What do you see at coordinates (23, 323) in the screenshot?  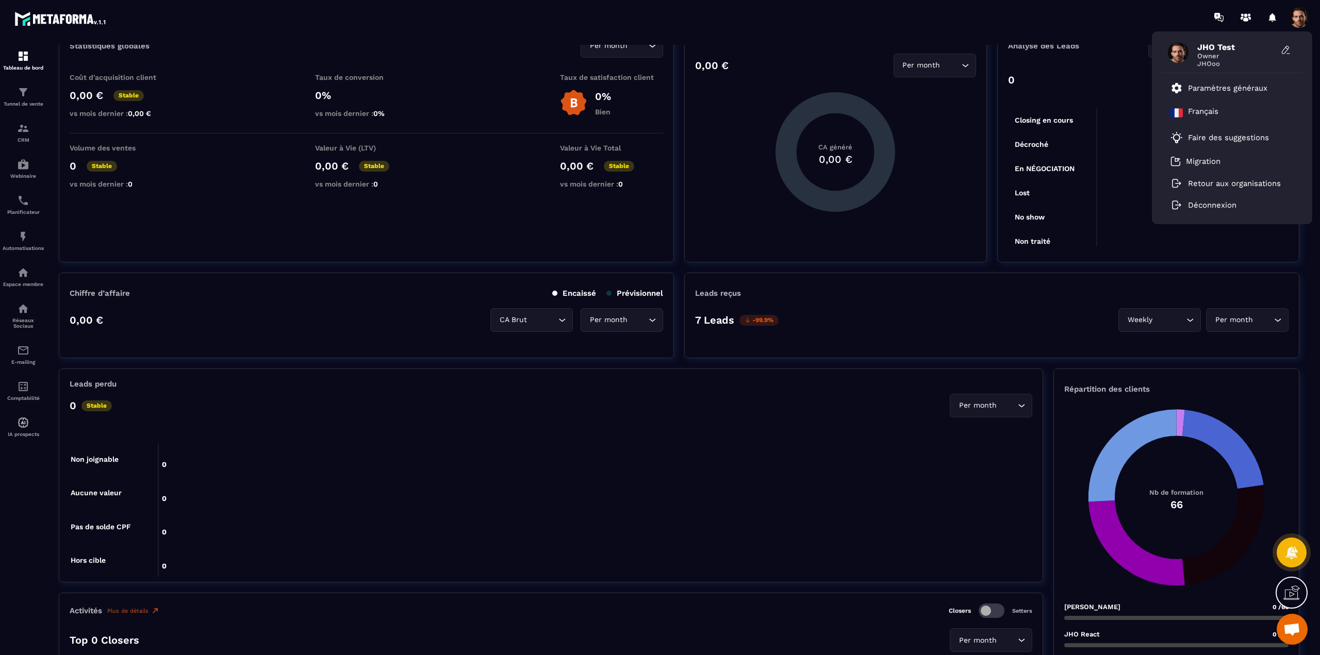 I see `p: Réseaux Sociaux` at bounding box center [23, 323].